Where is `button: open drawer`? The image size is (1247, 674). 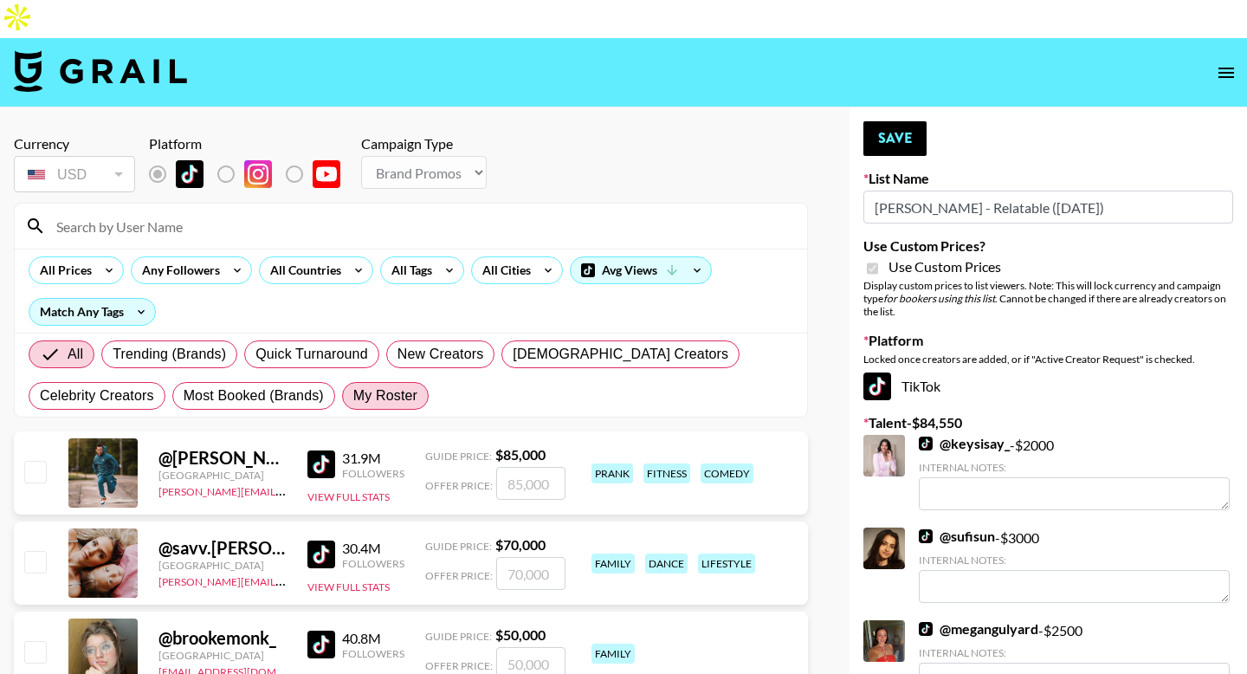
button: open drawer is located at coordinates (1226, 73).